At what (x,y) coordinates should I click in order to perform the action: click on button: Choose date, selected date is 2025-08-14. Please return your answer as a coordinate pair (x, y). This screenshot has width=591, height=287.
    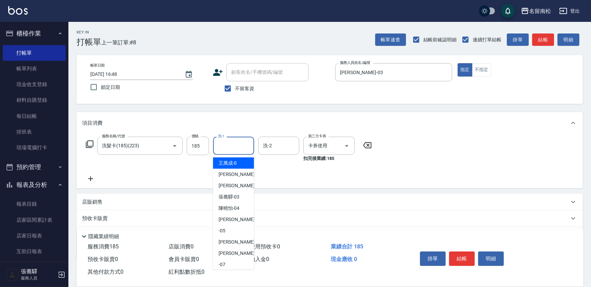
    Looking at the image, I should click on (189, 75).